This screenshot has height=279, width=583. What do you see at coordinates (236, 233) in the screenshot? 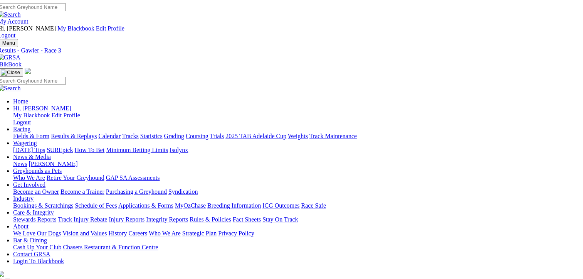
I see `a: Privacy Policy` at bounding box center [236, 233].